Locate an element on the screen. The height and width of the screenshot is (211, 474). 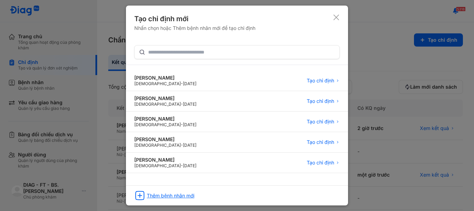
div: Tạo chỉ định mới is located at coordinates (195, 19).